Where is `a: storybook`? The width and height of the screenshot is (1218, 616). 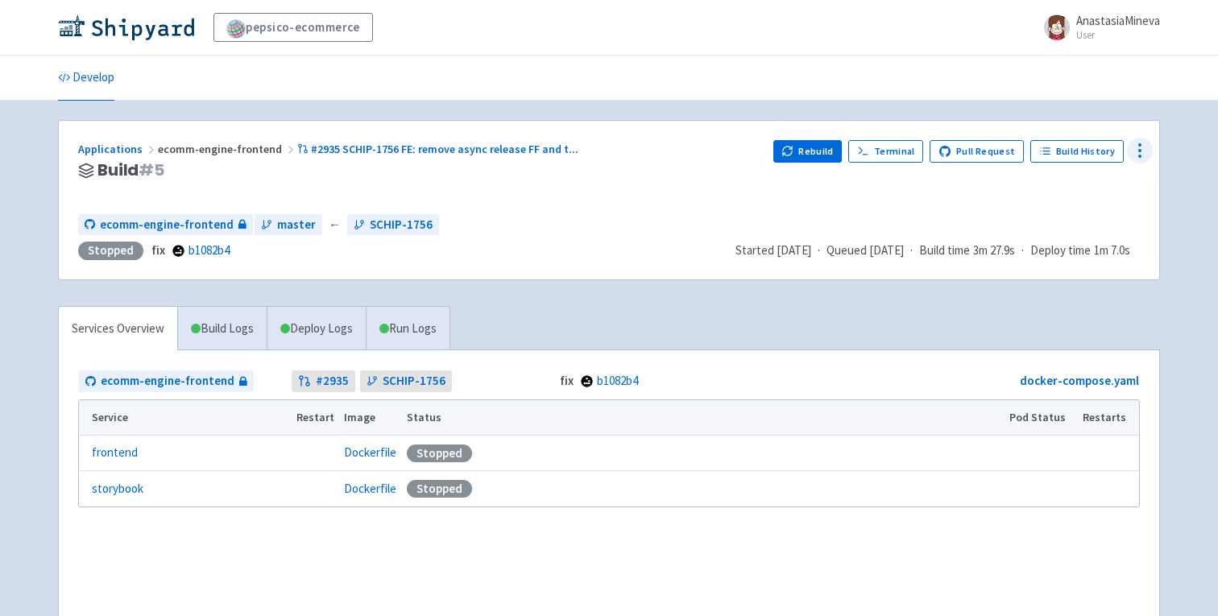
a: storybook is located at coordinates (118, 489).